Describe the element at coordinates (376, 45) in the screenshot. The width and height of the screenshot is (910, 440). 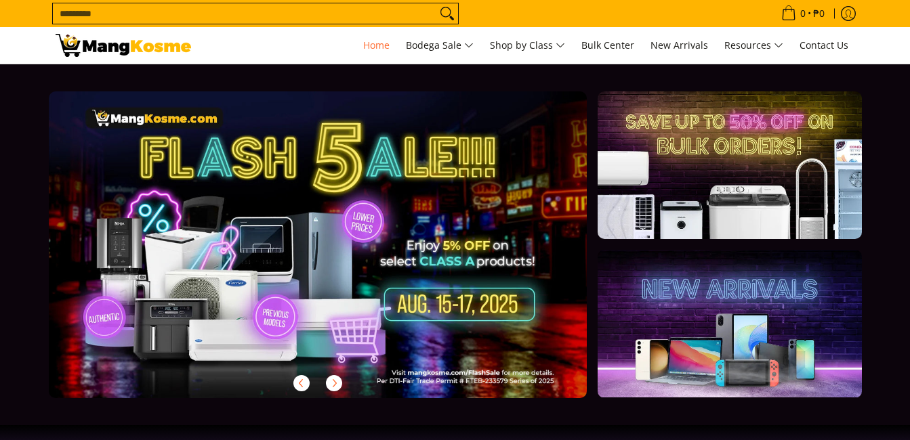
I see `span: Home` at that location.